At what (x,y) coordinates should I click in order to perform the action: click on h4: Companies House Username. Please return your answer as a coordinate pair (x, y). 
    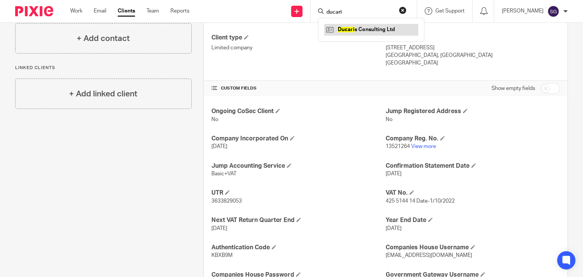
    Looking at the image, I should click on (472, 247).